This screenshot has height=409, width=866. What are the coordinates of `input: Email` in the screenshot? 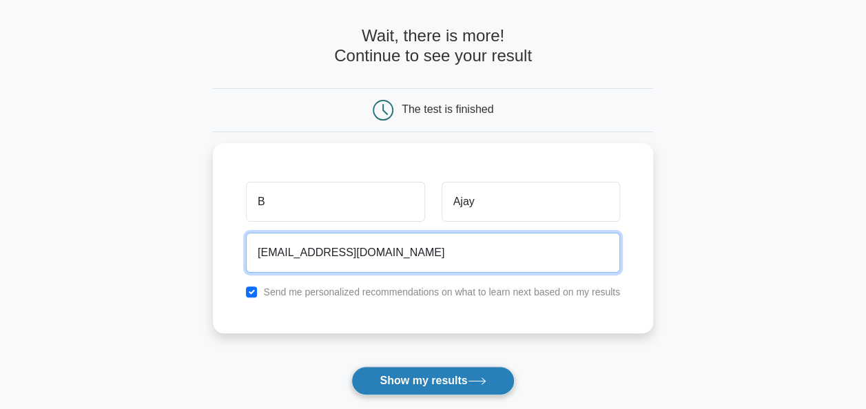 It's located at (433, 253).